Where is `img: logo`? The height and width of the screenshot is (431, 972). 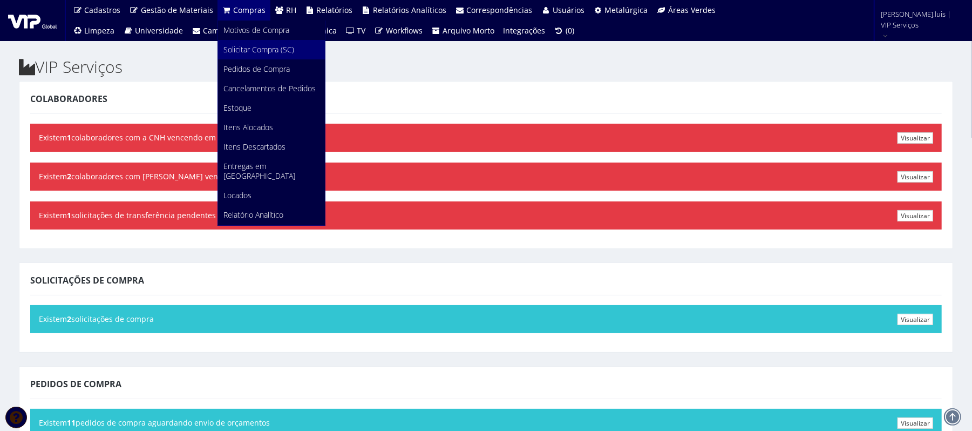
img: logo is located at coordinates (32, 21).